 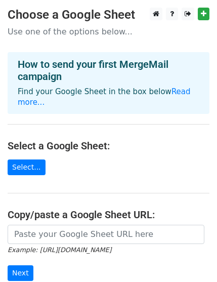 What do you see at coordinates (108, 146) in the screenshot?
I see `h4: Select a Google Sheet:` at bounding box center [108, 146].